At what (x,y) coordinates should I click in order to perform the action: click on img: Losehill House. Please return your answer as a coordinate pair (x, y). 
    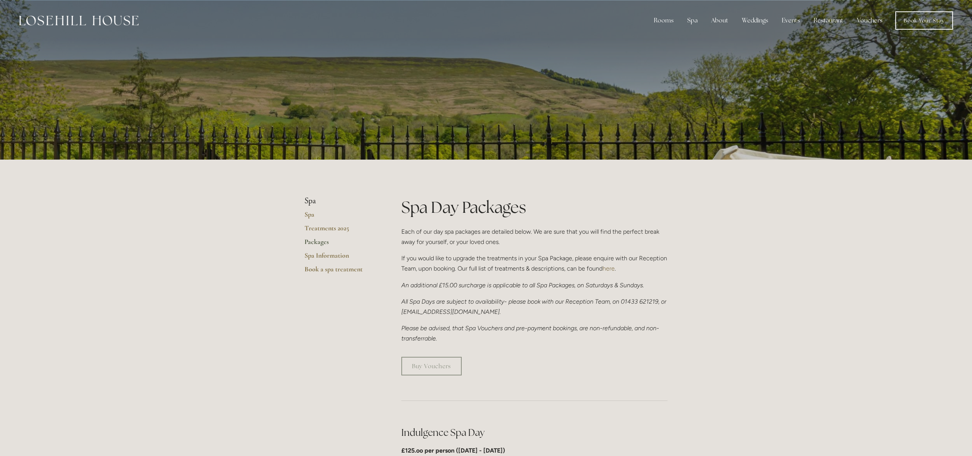
    Looking at the image, I should click on (79, 20).